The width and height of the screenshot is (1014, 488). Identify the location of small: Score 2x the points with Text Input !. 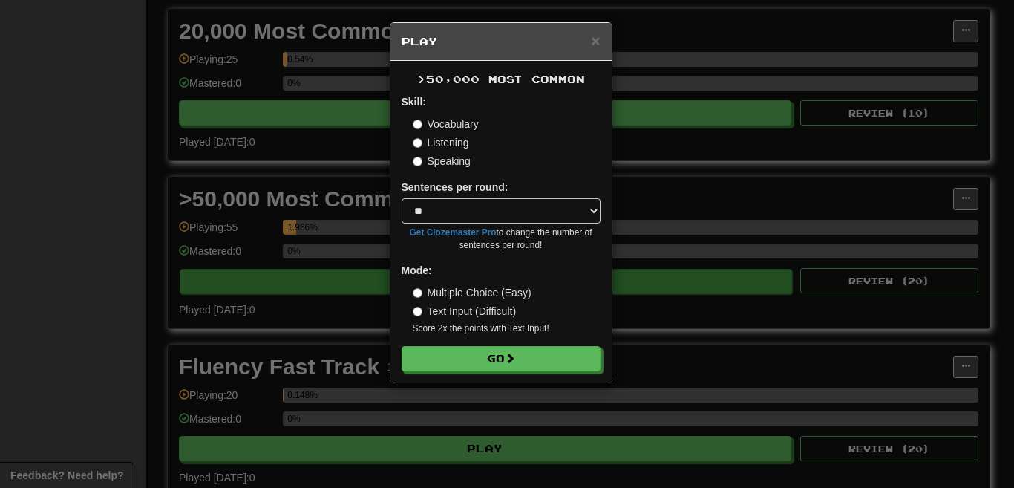
(506, 328).